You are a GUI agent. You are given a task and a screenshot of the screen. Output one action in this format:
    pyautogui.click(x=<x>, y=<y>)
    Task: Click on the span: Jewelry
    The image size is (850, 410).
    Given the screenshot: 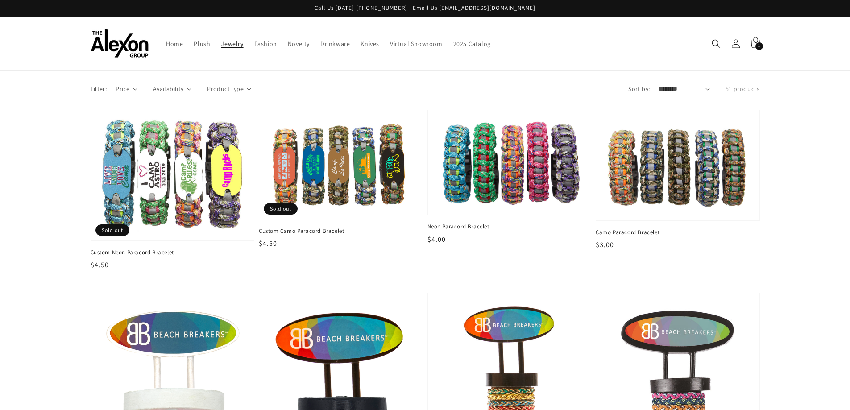 What is the action you would take?
    pyautogui.click(x=232, y=44)
    